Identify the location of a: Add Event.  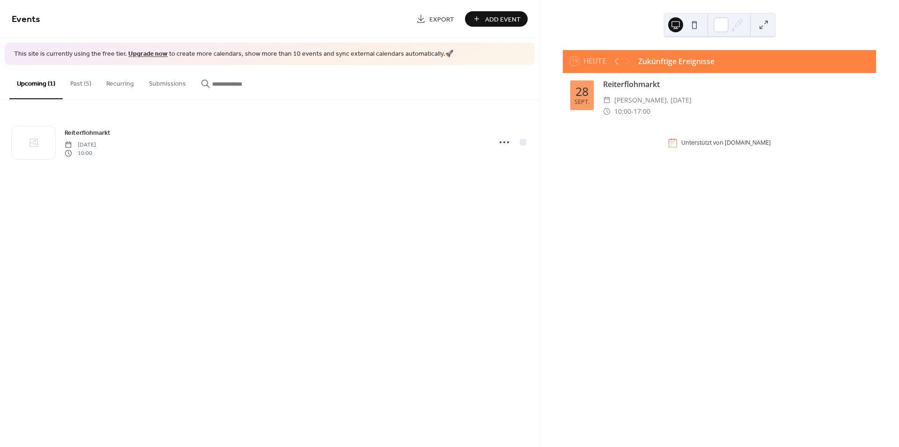
(496, 19).